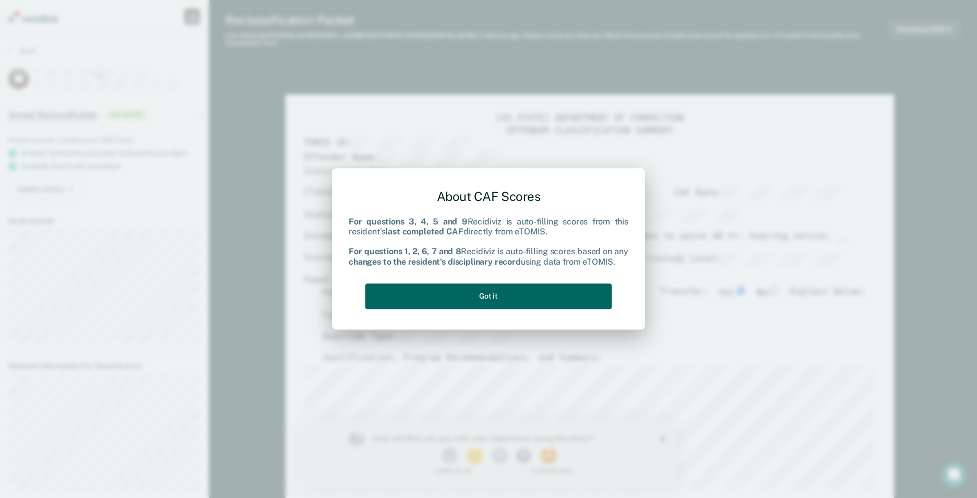 This screenshot has height=498, width=977. I want to click on button: 2, so click(174, 36).